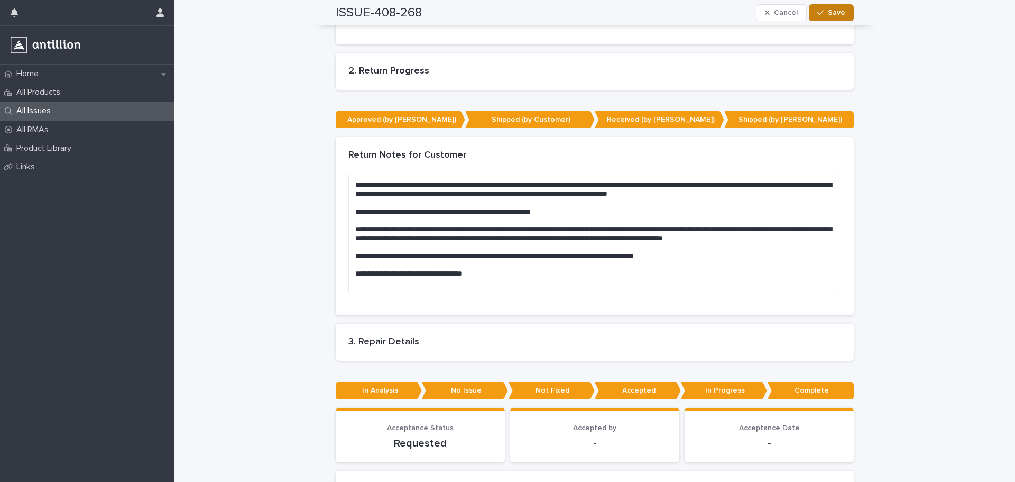 The width and height of the screenshot is (1015, 482). I want to click on h2: 2. Return Progress, so click(595, 71).